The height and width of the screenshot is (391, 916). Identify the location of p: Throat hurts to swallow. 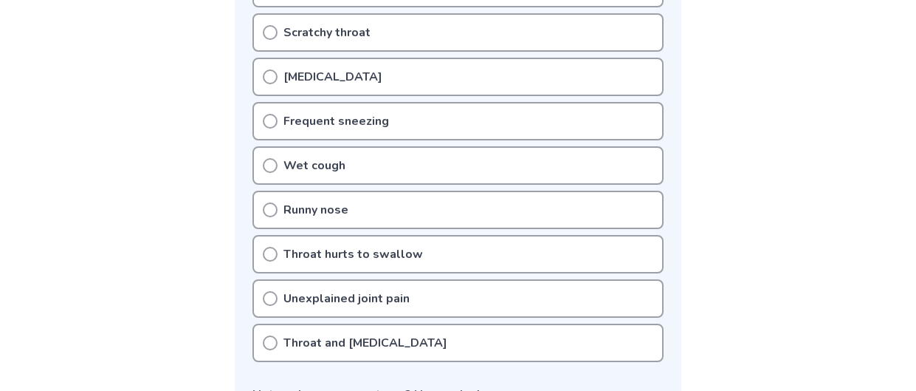
(353, 254).